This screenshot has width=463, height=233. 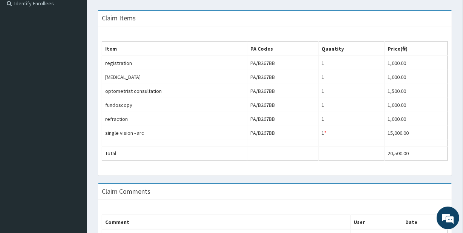 What do you see at coordinates (416, 91) in the screenshot?
I see `td: 1,500.00` at bounding box center [416, 91].